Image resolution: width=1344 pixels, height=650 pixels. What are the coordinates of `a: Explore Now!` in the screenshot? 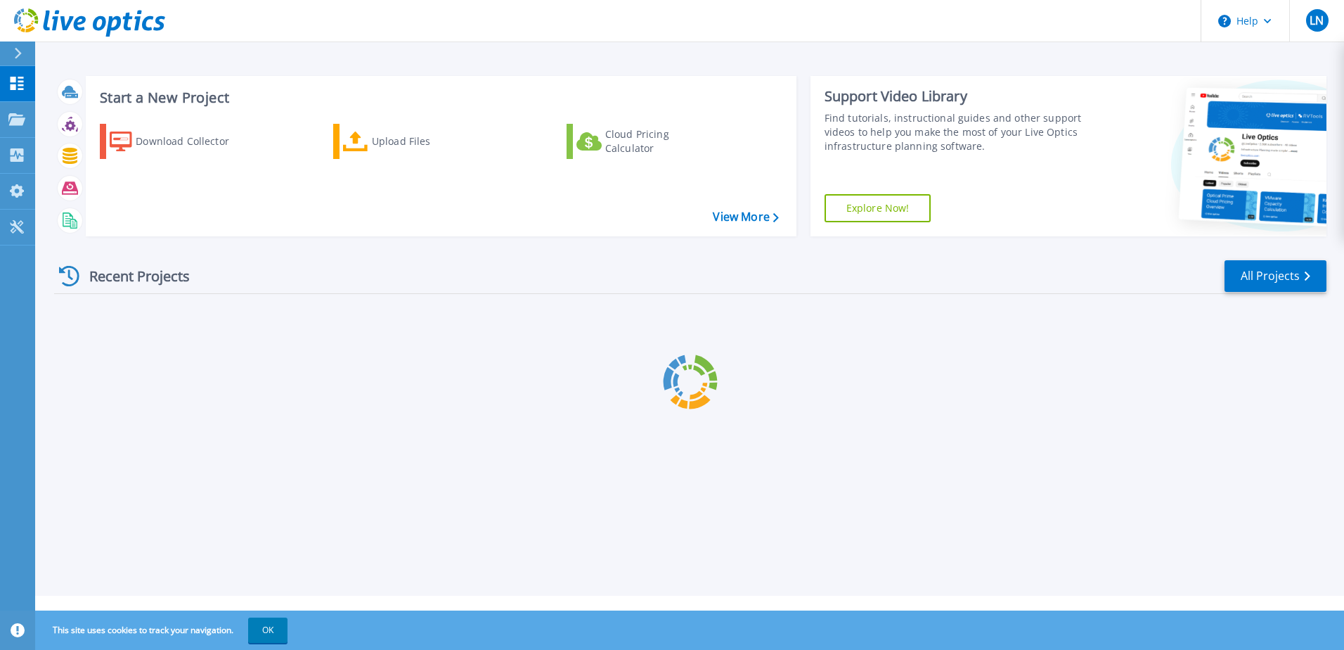 It's located at (878, 208).